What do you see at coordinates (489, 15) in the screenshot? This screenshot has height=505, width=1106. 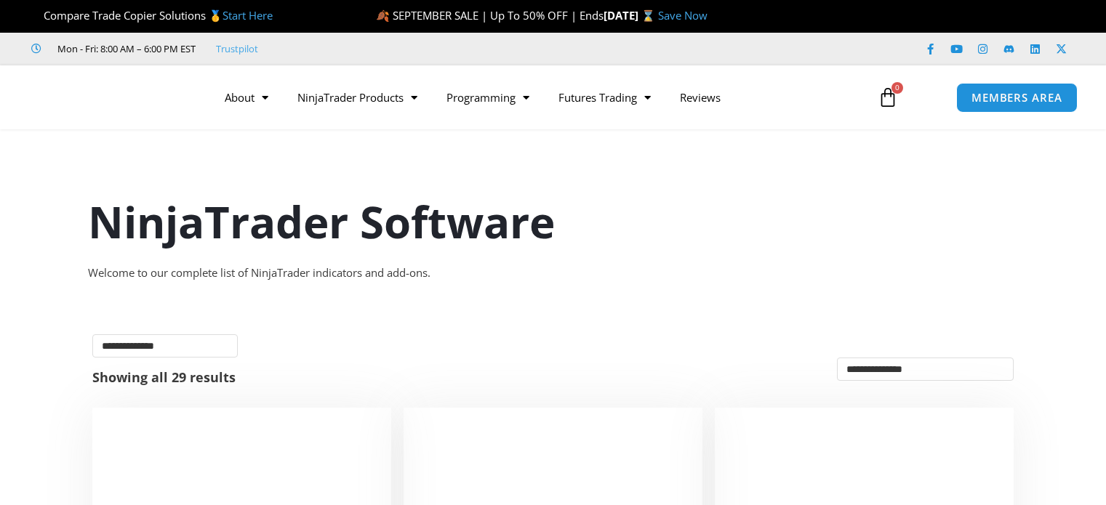 I see `span: 🍂 SEPTEMBER SALE | Up To 50% OFF | Ends` at bounding box center [489, 15].